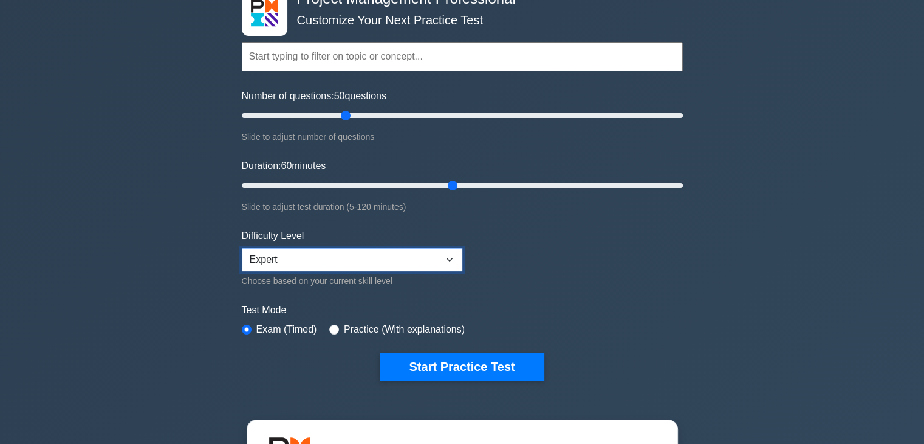 This screenshot has height=444, width=924. Describe the element at coordinates (284, 166) in the screenshot. I see `label: Duration: minutes` at that location.